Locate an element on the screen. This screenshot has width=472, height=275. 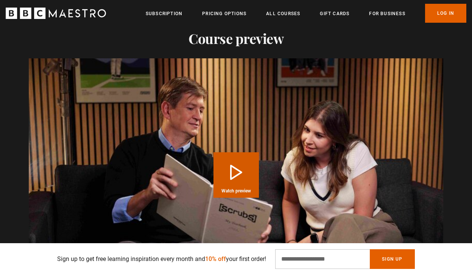
nav: Primary is located at coordinates (306, 13).